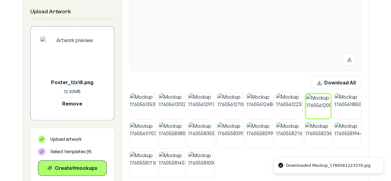  Describe the element at coordinates (72, 12) in the screenshot. I see `h2: Upload Artwork` at that location.